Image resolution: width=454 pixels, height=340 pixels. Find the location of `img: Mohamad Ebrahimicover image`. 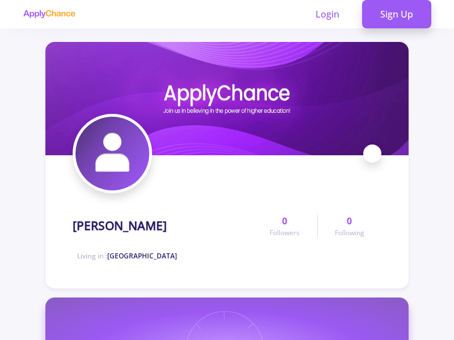

img: Mohamad Ebrahimicover image is located at coordinates (227, 99).